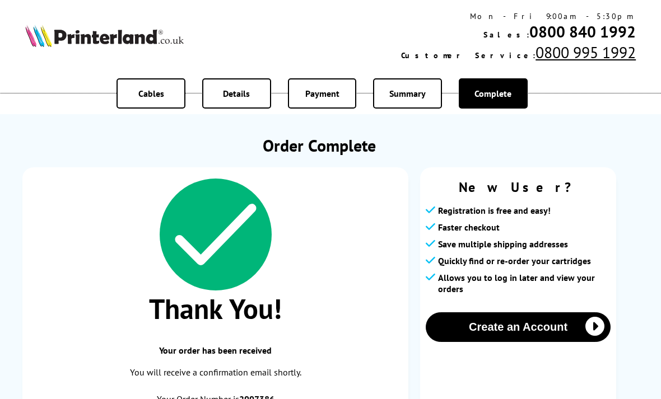 This screenshot has width=661, height=399. I want to click on button: Create an Account, so click(518, 327).